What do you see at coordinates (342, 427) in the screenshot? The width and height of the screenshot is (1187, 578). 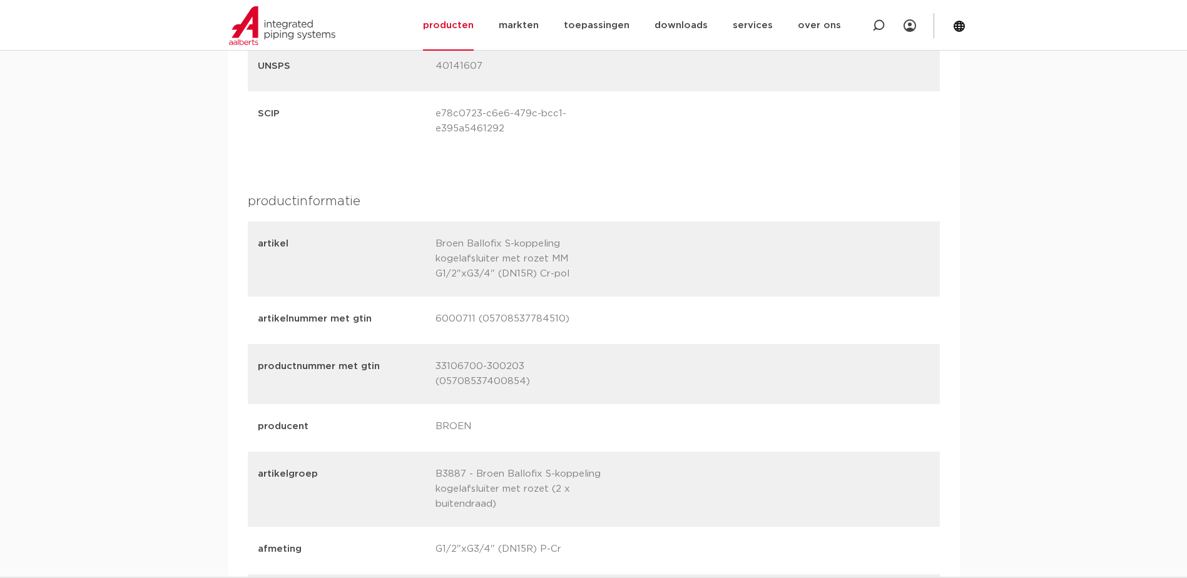 I see `p: producent` at bounding box center [342, 427].